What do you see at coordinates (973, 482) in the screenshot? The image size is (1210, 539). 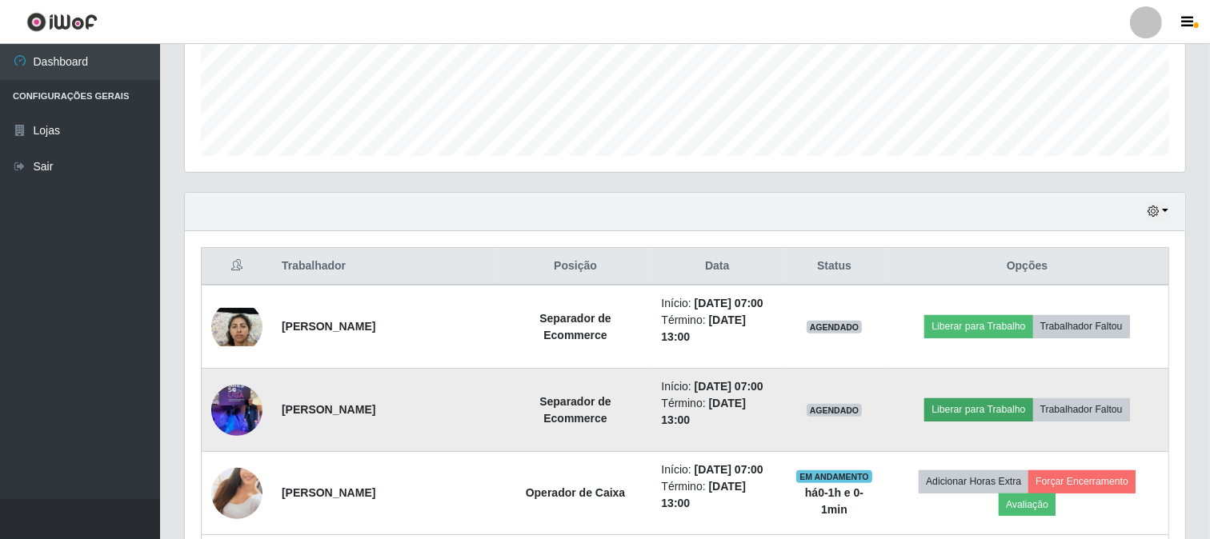 I see `button: Adicionar Horas Extra` at bounding box center [973, 482].